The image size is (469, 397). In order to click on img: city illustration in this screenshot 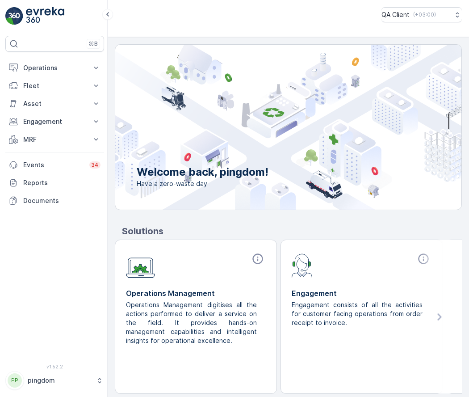, I will do `click(268, 127)`.